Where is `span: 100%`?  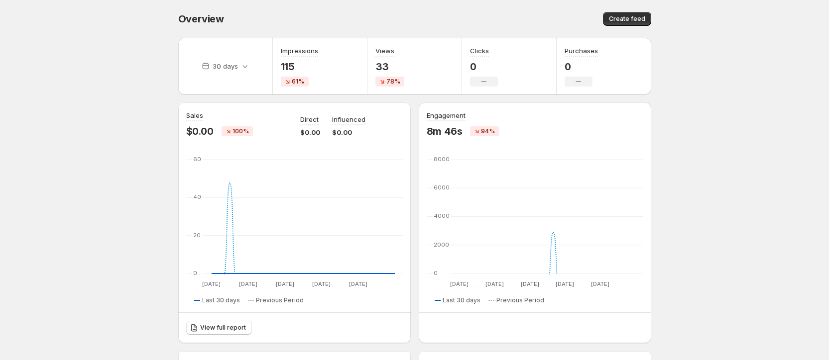
span: 100% is located at coordinates (240, 131).